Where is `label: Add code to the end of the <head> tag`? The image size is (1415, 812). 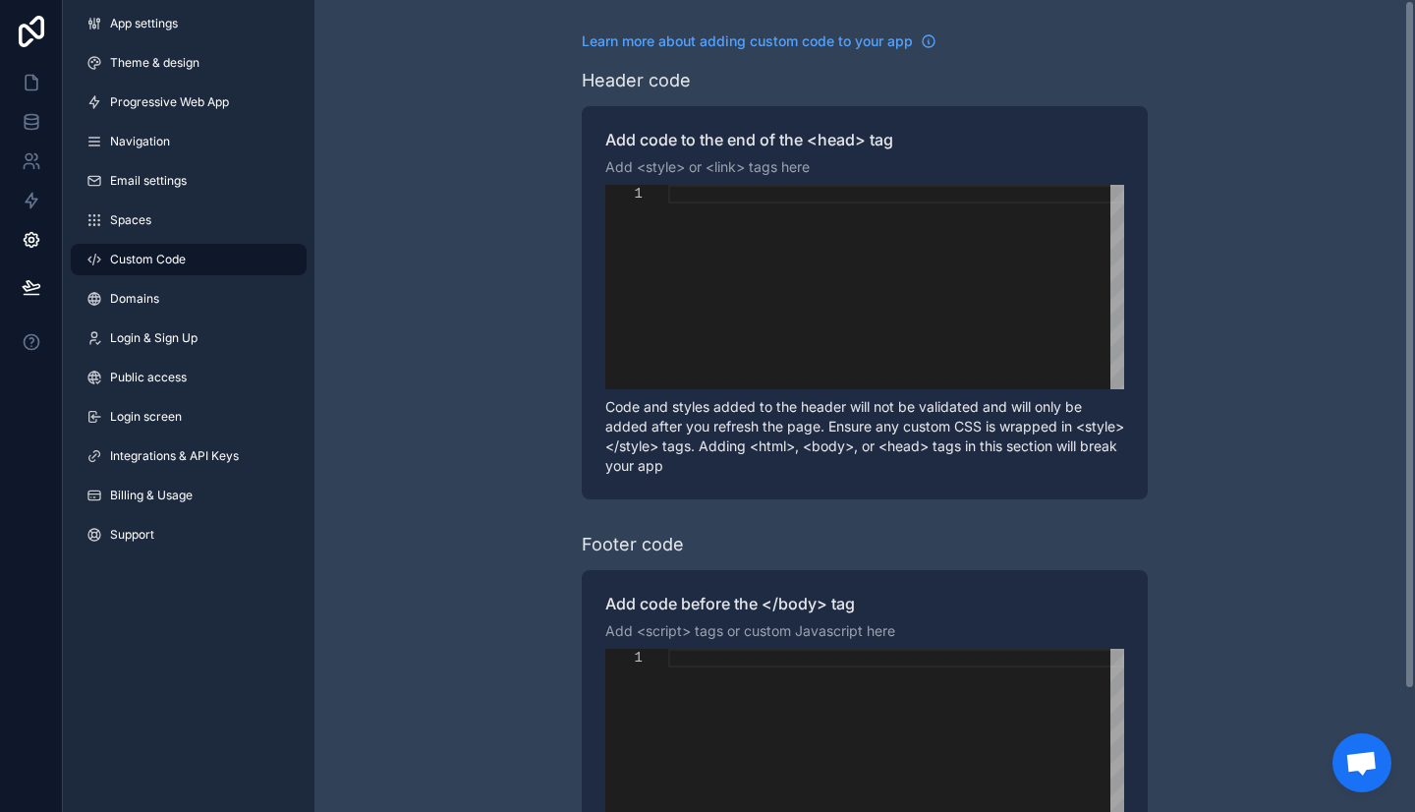 label: Add code to the end of the <head> tag is located at coordinates (865, 140).